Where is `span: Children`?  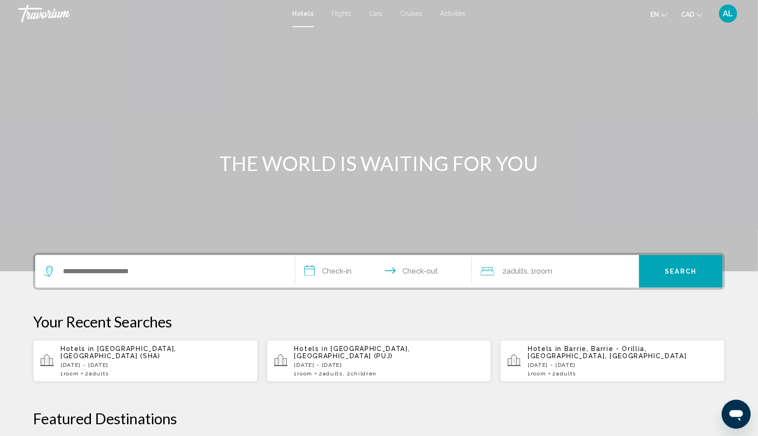
span: Children is located at coordinates (364, 374).